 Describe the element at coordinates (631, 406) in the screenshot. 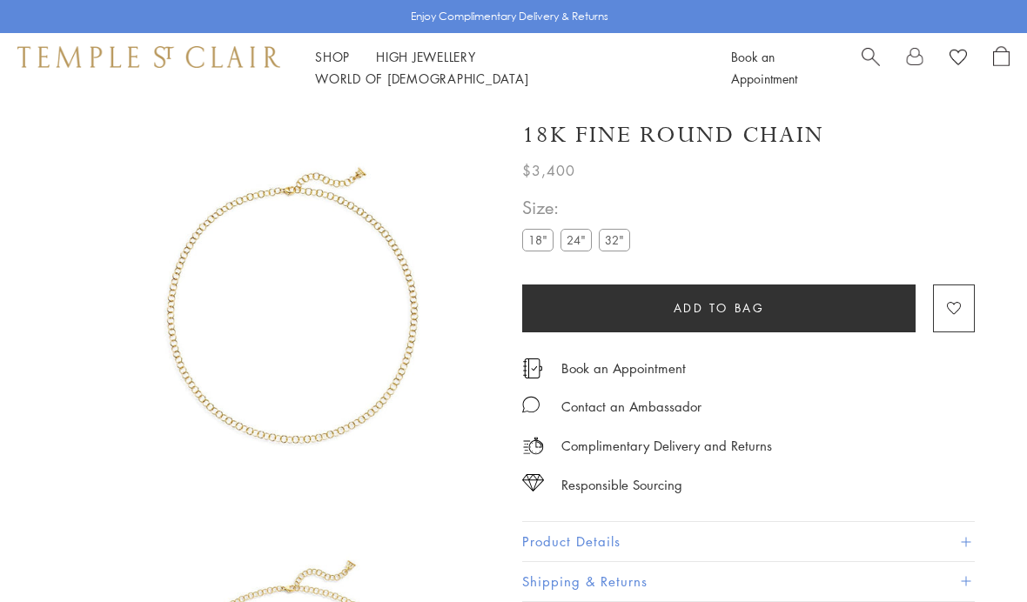

I see `div: Contact an Ambassador` at that location.